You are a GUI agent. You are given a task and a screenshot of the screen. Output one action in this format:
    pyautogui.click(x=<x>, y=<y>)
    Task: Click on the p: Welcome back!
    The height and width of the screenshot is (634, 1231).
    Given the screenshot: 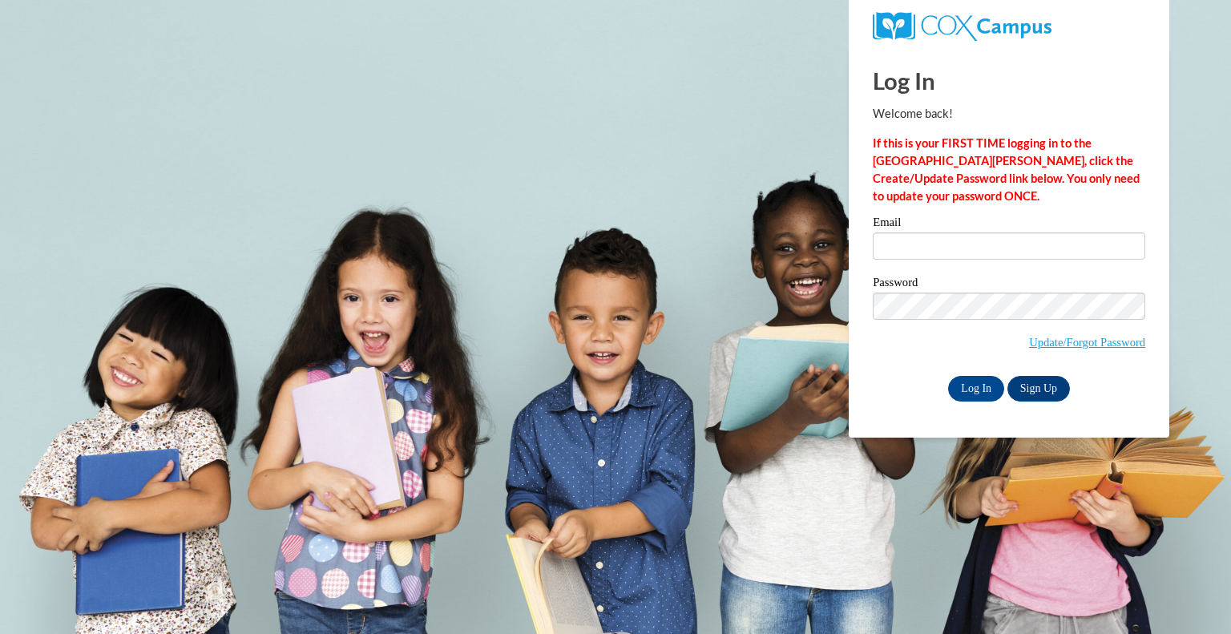 What is the action you would take?
    pyautogui.click(x=1009, y=114)
    